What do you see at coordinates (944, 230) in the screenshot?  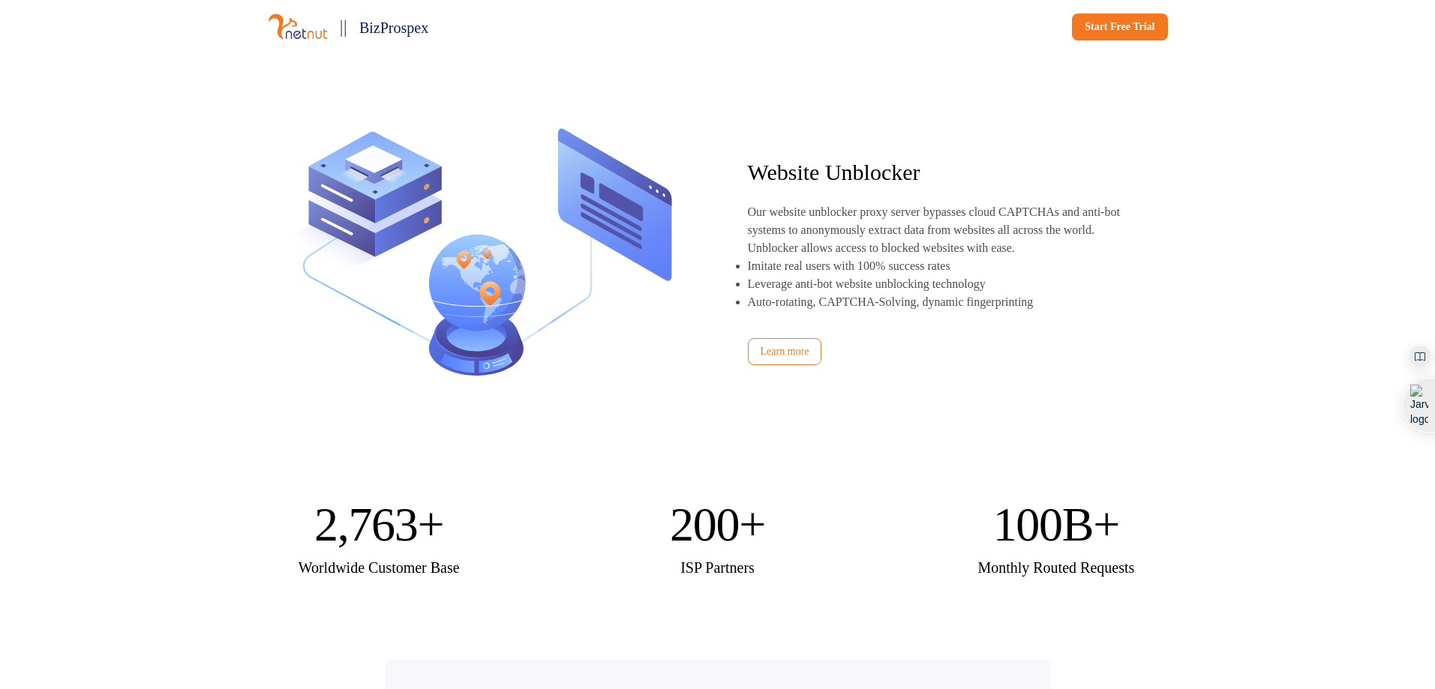 I see `p: Our website unblocker proxy server bypasses cloud CAPTCHAs and anti-bot systems to anonymously ex...` at bounding box center [944, 230].